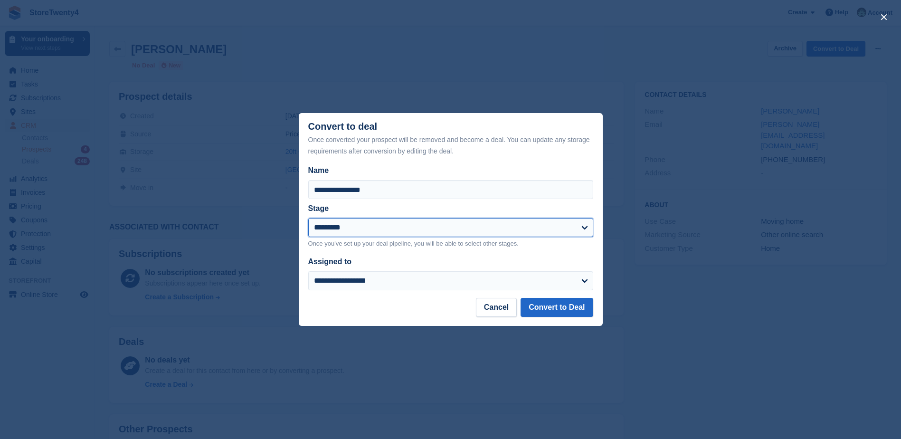  Describe the element at coordinates (496, 307) in the screenshot. I see `button: Cancel` at that location.